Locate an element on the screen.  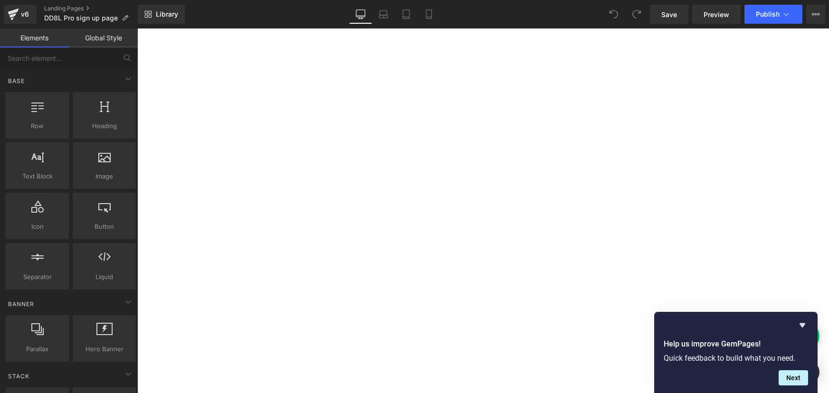
button: Next question is located at coordinates (793, 378).